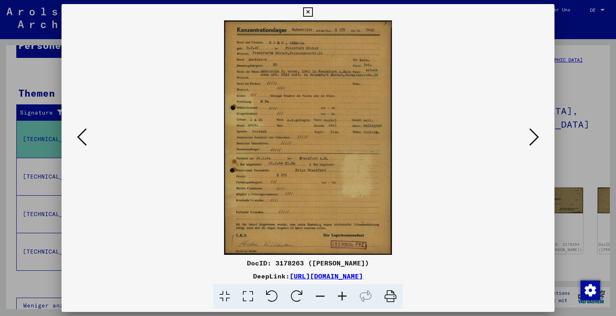 The width and height of the screenshot is (616, 316). What do you see at coordinates (590, 289) in the screenshot?
I see `div: Zustimmung ändern` at bounding box center [590, 289].